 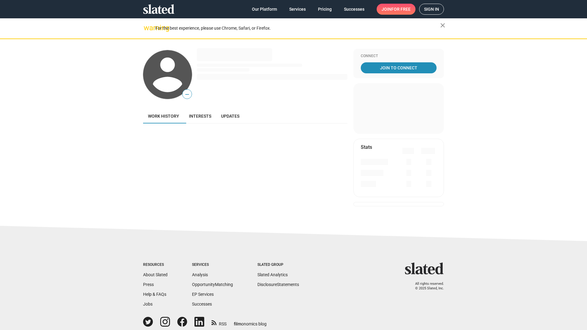 I want to click on a: Analysis, so click(x=200, y=275).